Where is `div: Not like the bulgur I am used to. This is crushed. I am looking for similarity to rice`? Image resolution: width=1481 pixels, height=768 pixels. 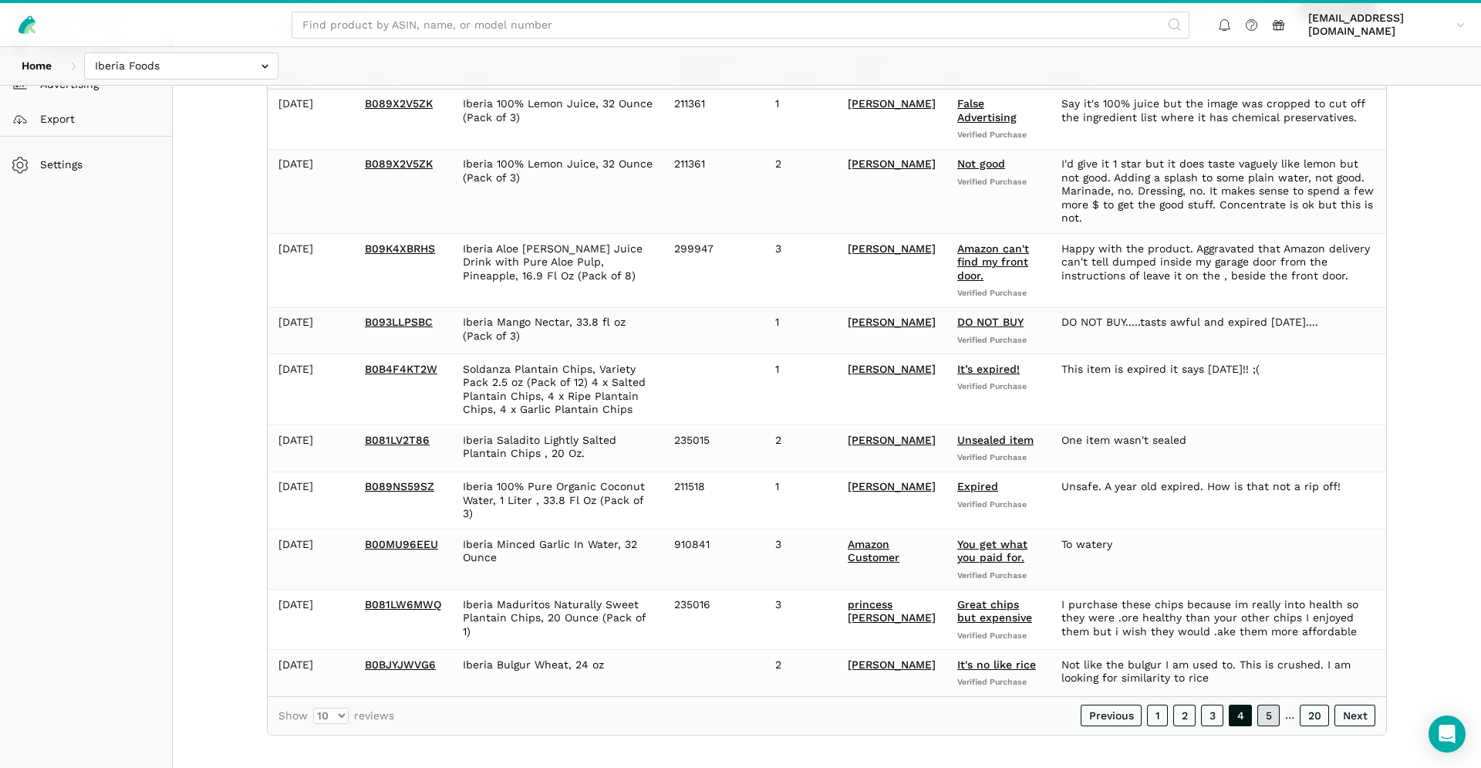
div: Not like the bulgur I am used to. This is crushed. I am looking for similarity to rice is located at coordinates (1218, 671).